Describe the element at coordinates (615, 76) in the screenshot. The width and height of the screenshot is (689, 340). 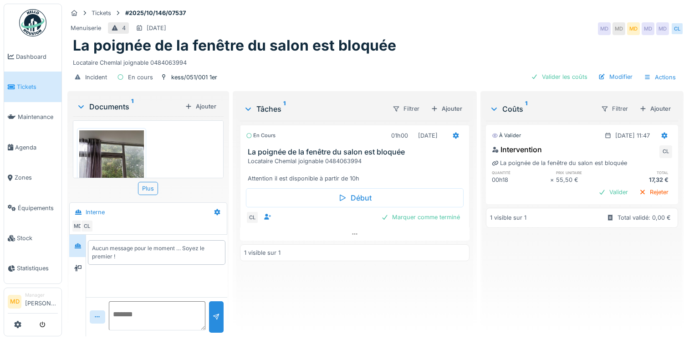
I see `div: Modifier` at that location.